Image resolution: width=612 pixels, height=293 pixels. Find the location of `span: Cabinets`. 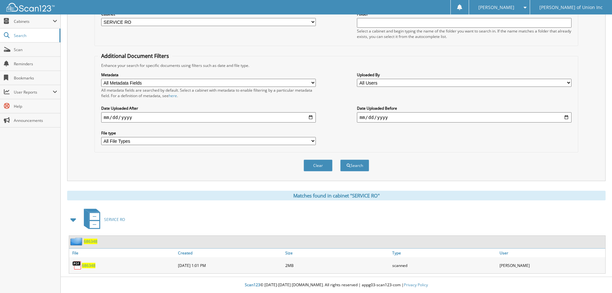

span: Cabinets is located at coordinates (33, 21).